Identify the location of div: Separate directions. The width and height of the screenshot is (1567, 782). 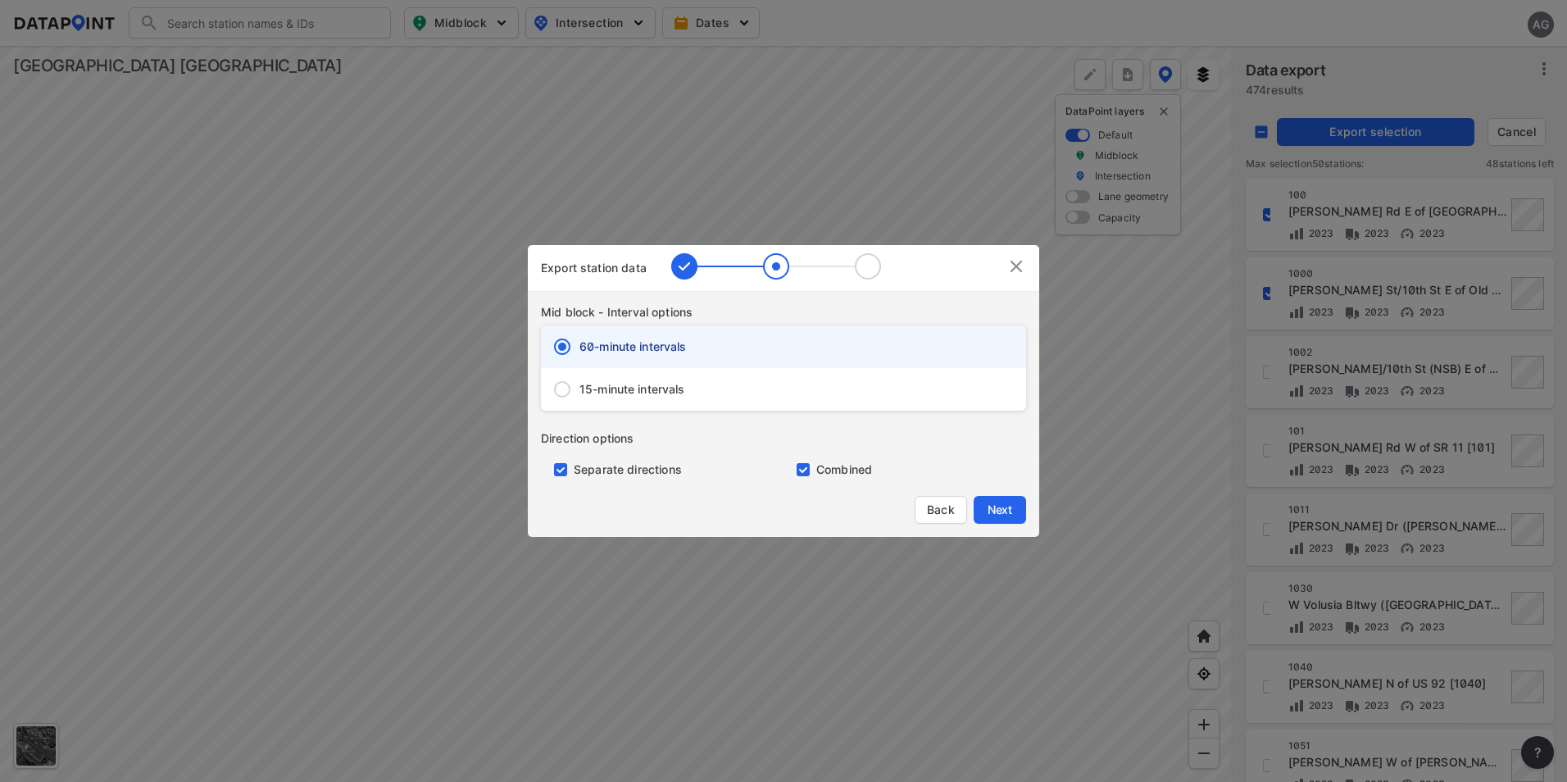
(662, 462).